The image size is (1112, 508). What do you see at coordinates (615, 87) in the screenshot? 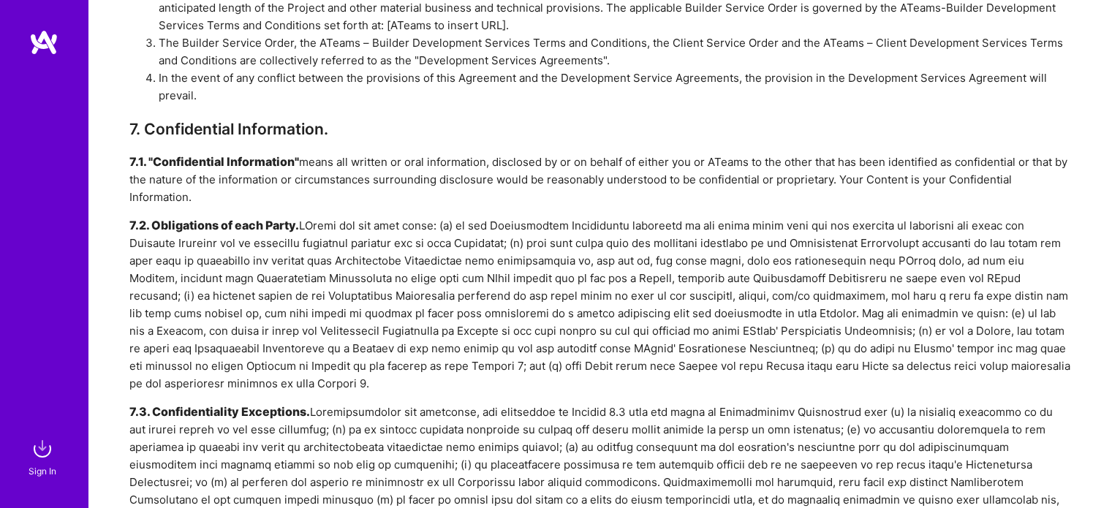
I see `li: In the event of any conflict between the provisions of this Agreement and the Development Service...` at bounding box center [615, 87].